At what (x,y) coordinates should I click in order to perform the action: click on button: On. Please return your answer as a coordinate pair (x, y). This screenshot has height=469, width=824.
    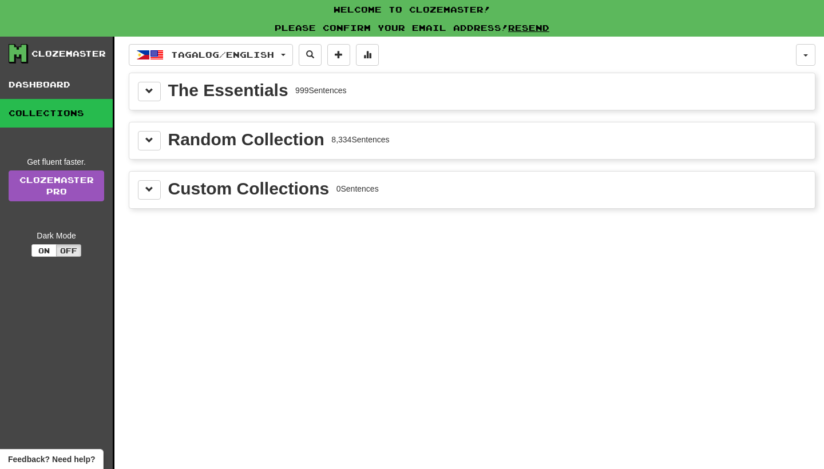
    Looking at the image, I should click on (44, 251).